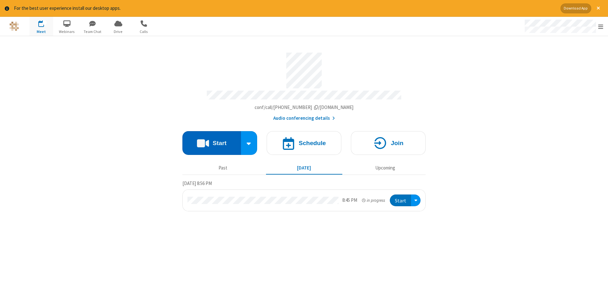 The height and width of the screenshot is (300, 608). I want to click on button: Close alert, so click(598, 8).